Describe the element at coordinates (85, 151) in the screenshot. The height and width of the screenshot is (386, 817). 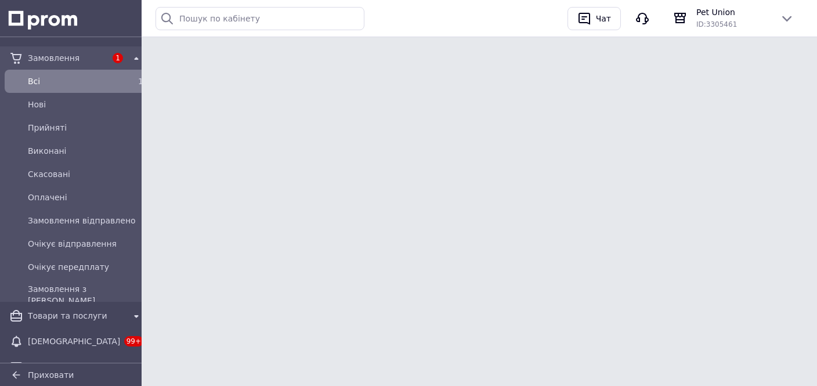
I see `span: Виконані` at that location.